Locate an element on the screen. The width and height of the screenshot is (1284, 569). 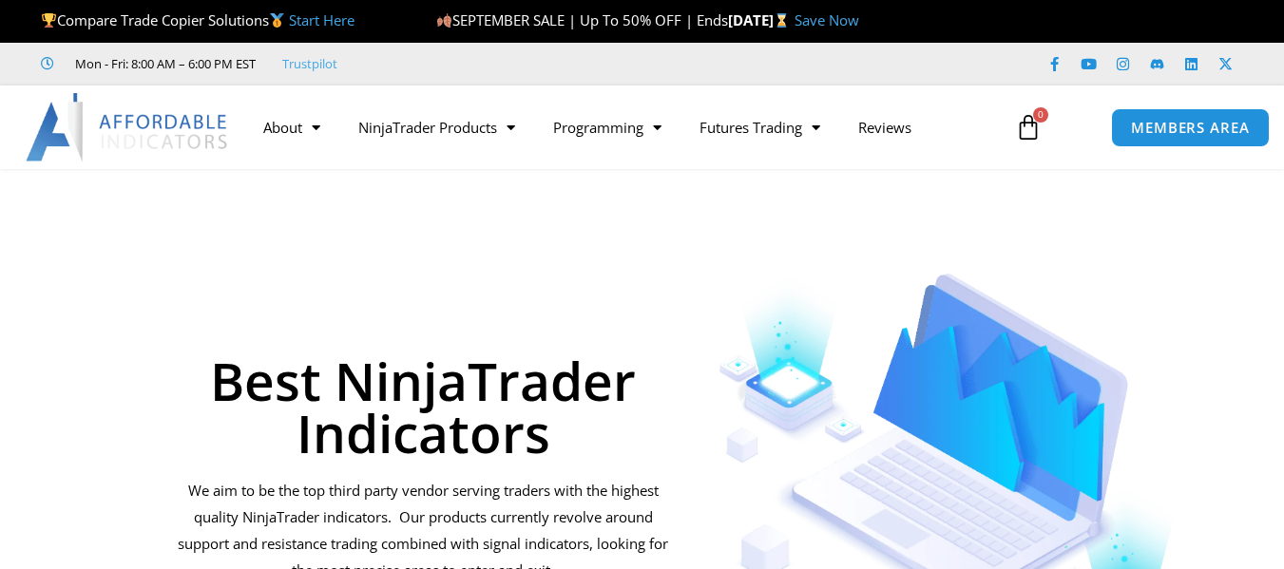
a: Trustpilot is located at coordinates (310, 64).